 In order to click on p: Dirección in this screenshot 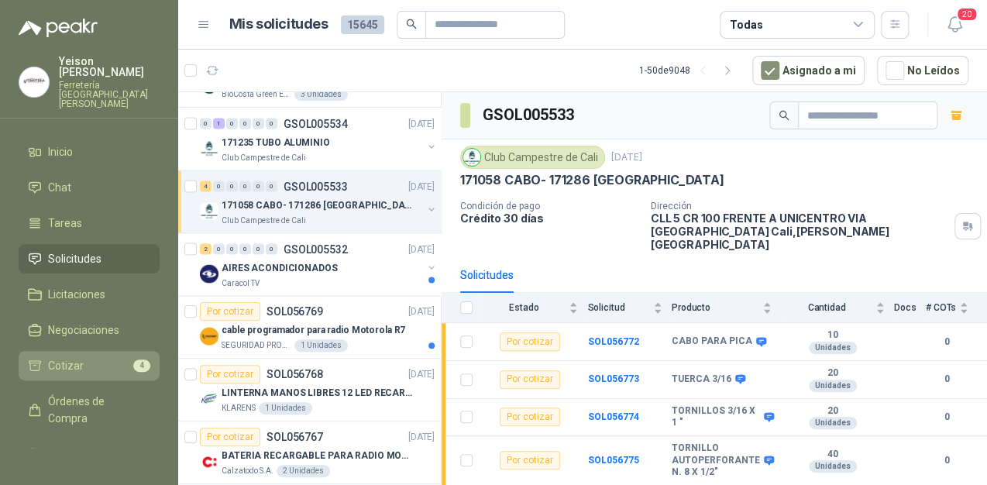, I will do `click(800, 206)`.